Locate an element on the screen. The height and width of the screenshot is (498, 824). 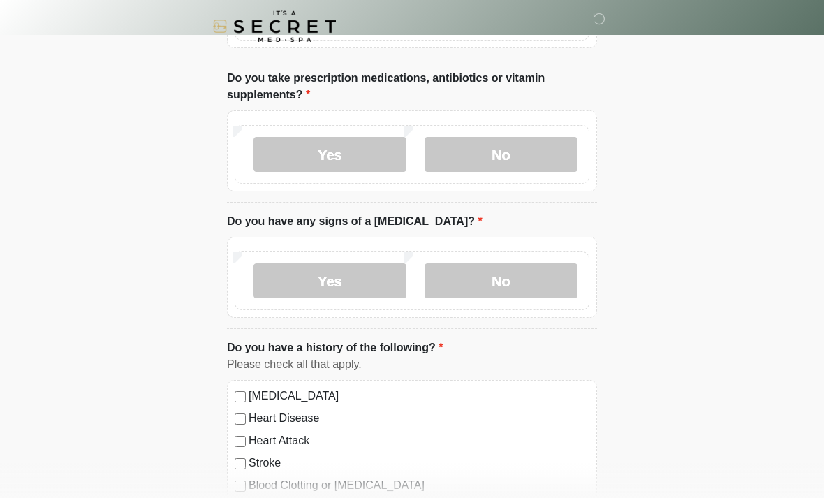
input: Stroke is located at coordinates (240, 464).